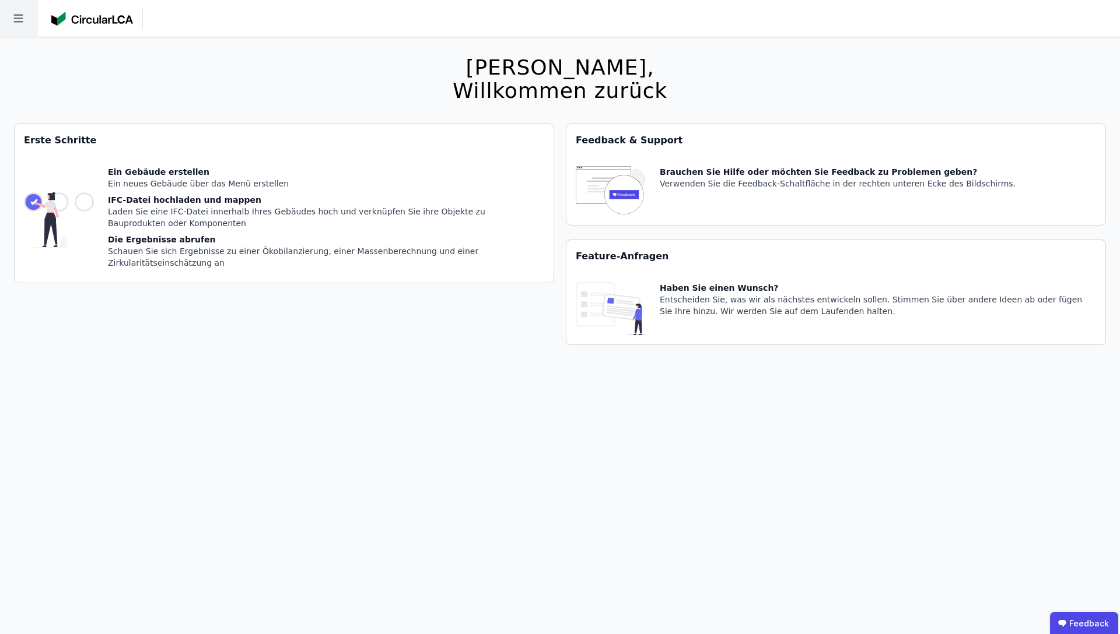 Image resolution: width=1120 pixels, height=634 pixels. I want to click on div: Erste Schritte, so click(284, 141).